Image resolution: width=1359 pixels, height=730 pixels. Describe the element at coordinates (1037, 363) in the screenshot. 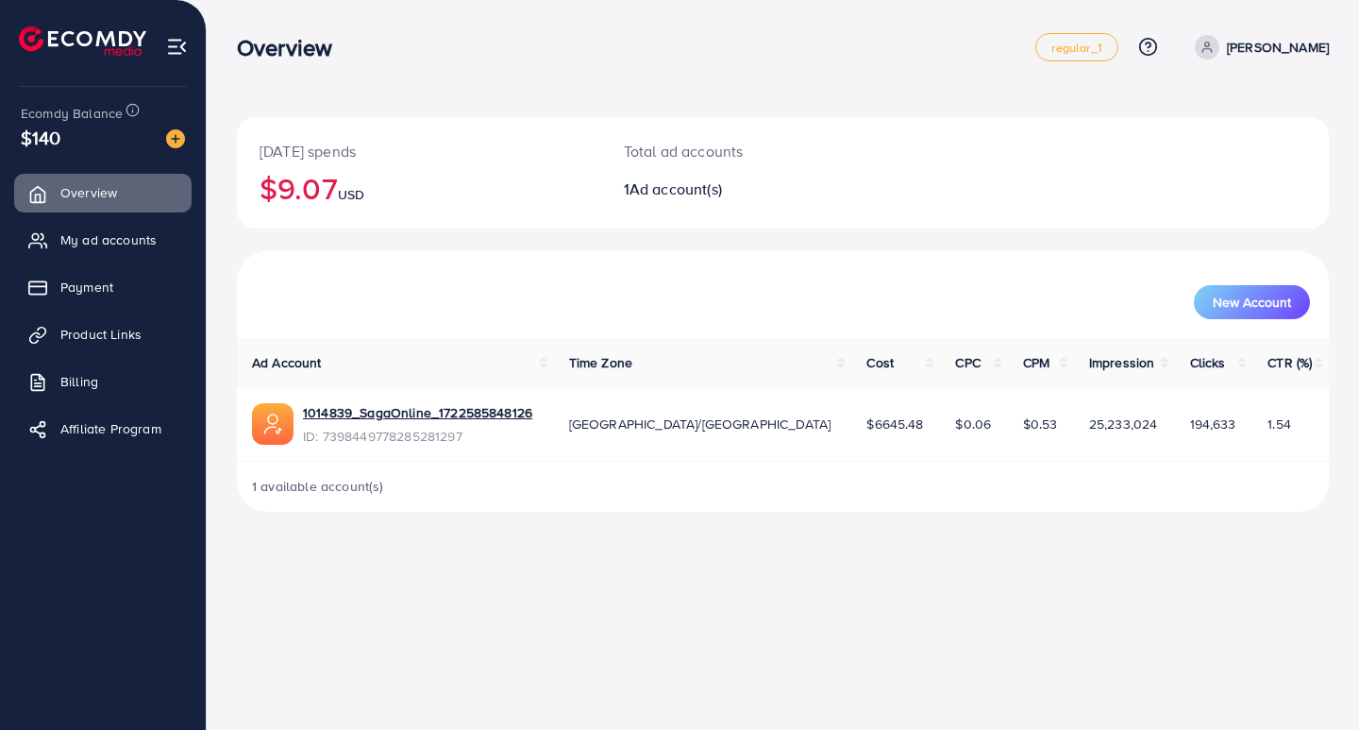

I see `span: CPM` at that location.